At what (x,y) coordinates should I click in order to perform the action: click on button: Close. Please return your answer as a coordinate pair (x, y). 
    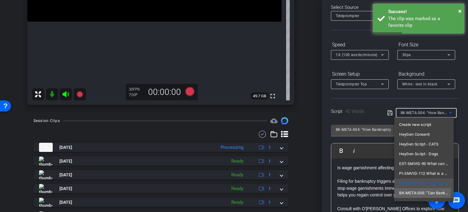
    Looking at the image, I should click on (459, 11).